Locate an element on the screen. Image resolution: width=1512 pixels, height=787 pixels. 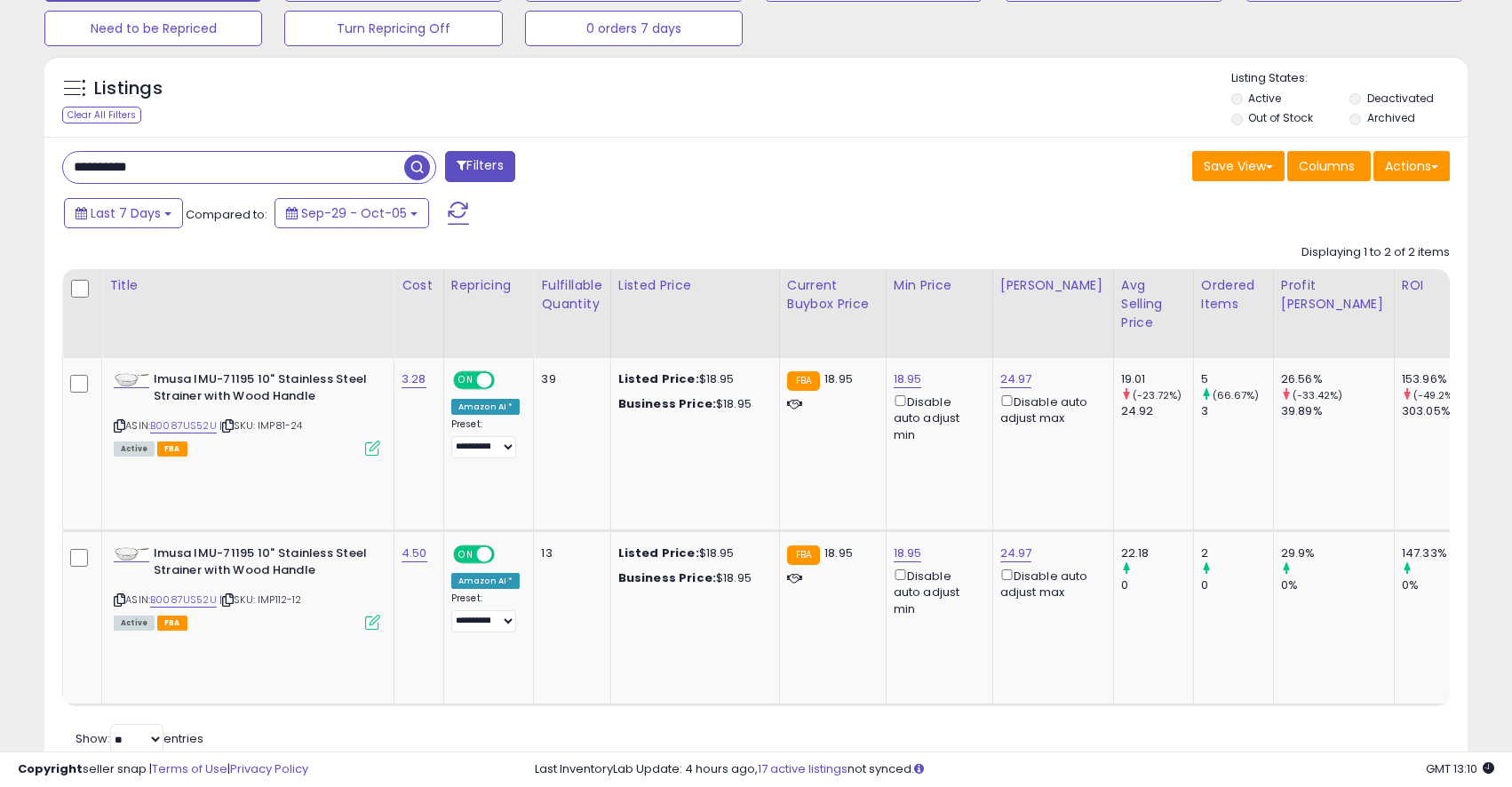
a: 17 active listings is located at coordinates (802, 768).